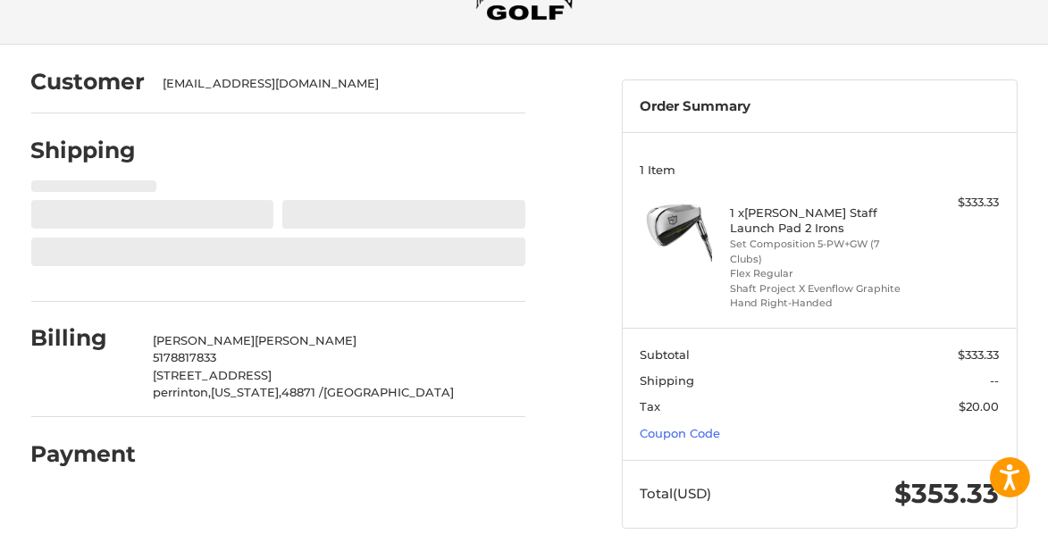  I want to click on div: $333.33, so click(954, 203).